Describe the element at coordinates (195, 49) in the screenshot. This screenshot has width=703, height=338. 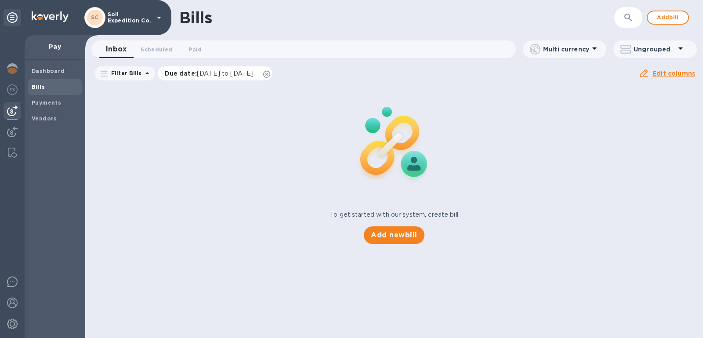
I see `span: Paid` at that location.